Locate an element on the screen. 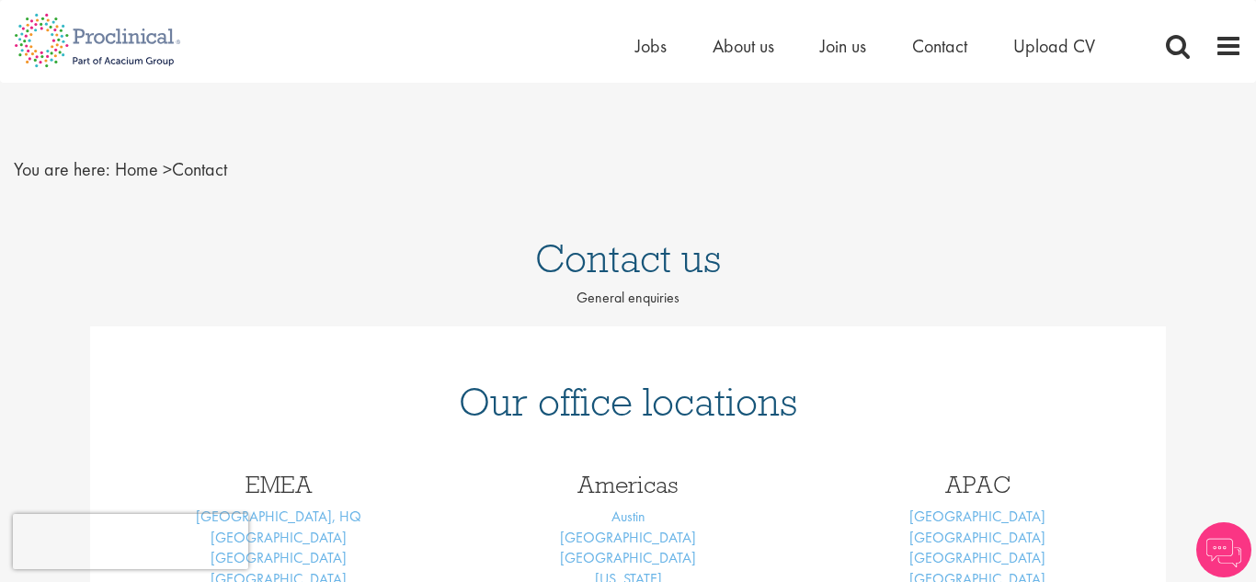  a: About us is located at coordinates (743, 46).